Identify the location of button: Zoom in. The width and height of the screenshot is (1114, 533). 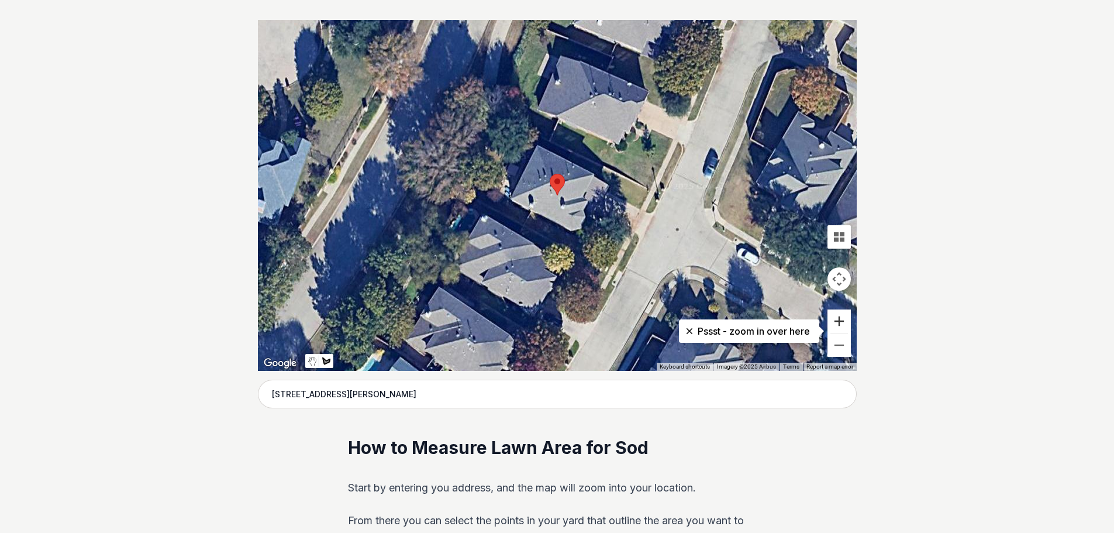
(839, 321).